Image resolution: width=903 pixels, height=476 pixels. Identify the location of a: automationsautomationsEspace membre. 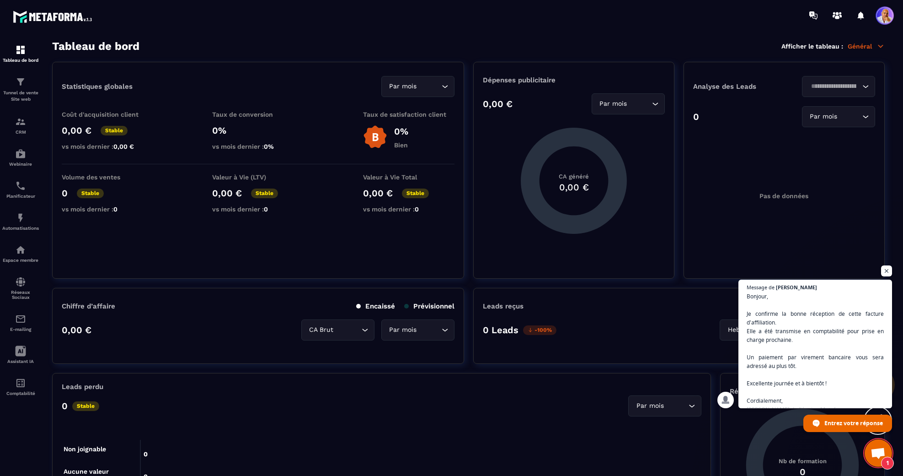
(21, 253).